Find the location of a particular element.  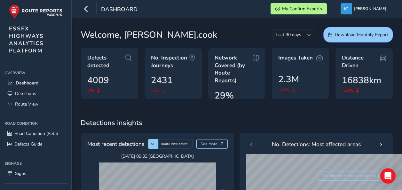

span: Route View is located at coordinates (27, 104).